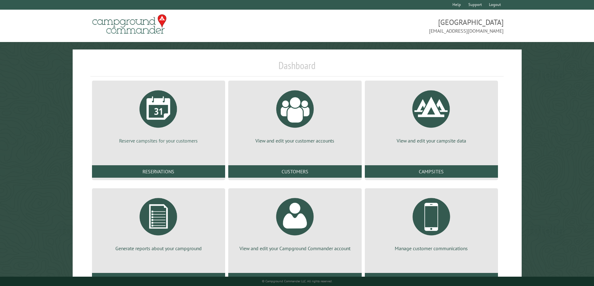 Image resolution: width=594 pixels, height=286 pixels. What do you see at coordinates (295, 249) in the screenshot?
I see `p: View and edit your Campground Commander account` at bounding box center [295, 249].